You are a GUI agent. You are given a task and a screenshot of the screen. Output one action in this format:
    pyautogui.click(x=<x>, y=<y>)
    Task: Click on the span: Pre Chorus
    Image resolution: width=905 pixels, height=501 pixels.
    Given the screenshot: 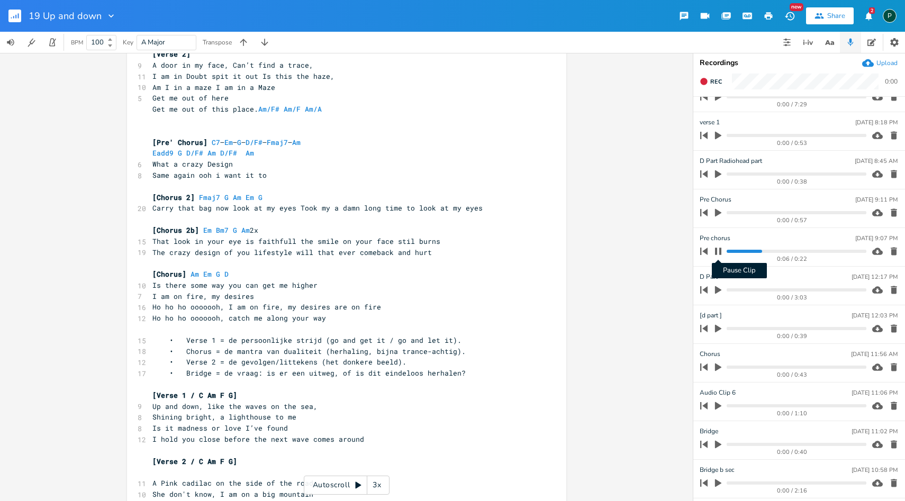 What is the action you would take?
    pyautogui.click(x=715, y=199)
    